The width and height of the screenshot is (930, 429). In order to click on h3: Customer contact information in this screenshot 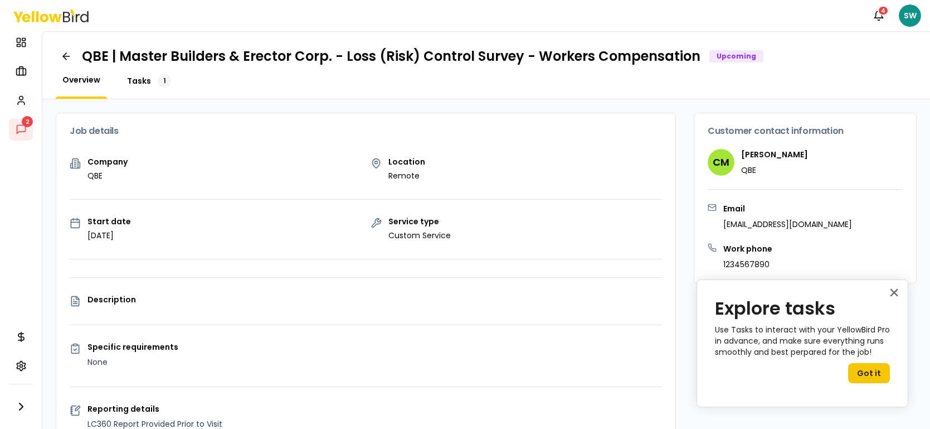, I will do `click(806, 131)`.